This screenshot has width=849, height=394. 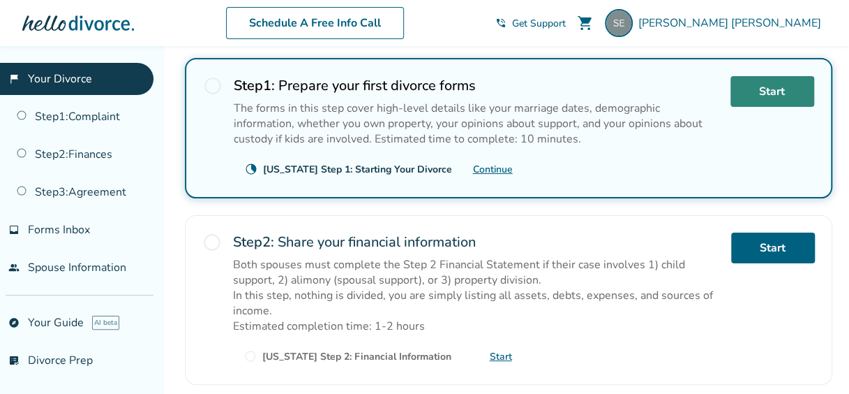 What do you see at coordinates (477, 85) in the screenshot?
I see `h2: Prepare your first divorce forms` at bounding box center [477, 85].